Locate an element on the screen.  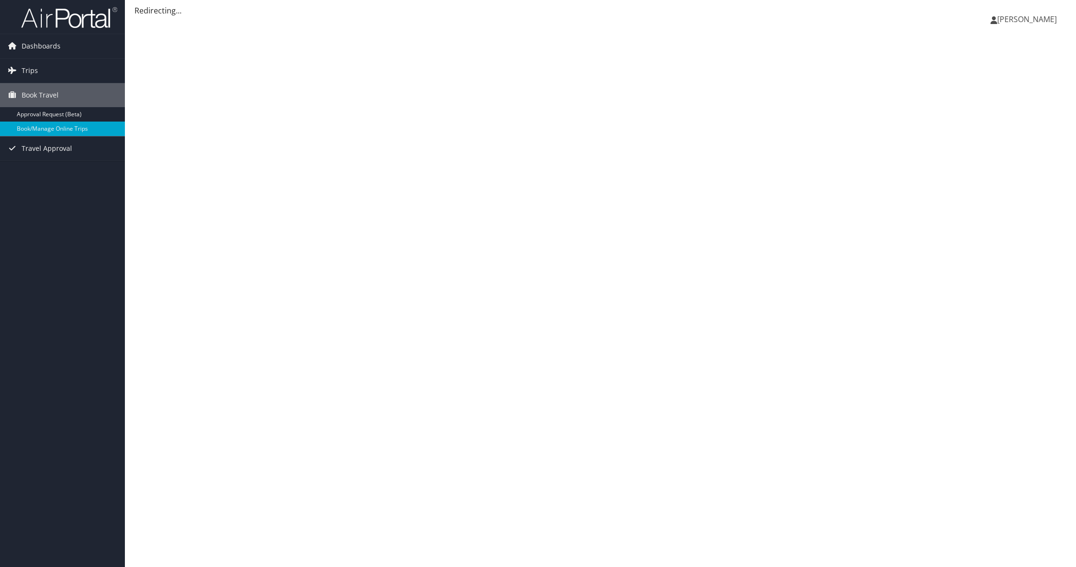
img: airportal-logo.png is located at coordinates (69, 17).